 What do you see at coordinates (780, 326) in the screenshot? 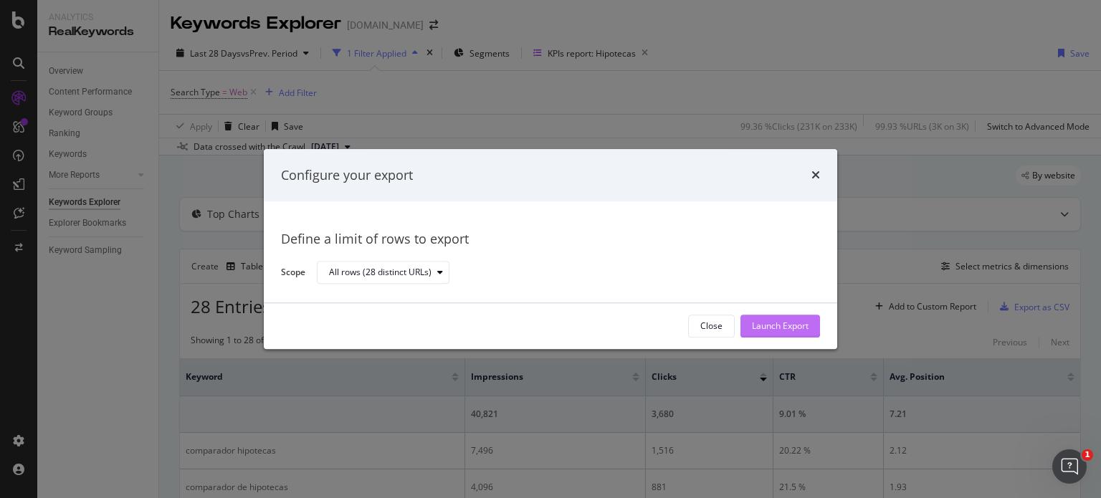
I see `button: Launch Export` at bounding box center [780, 326].